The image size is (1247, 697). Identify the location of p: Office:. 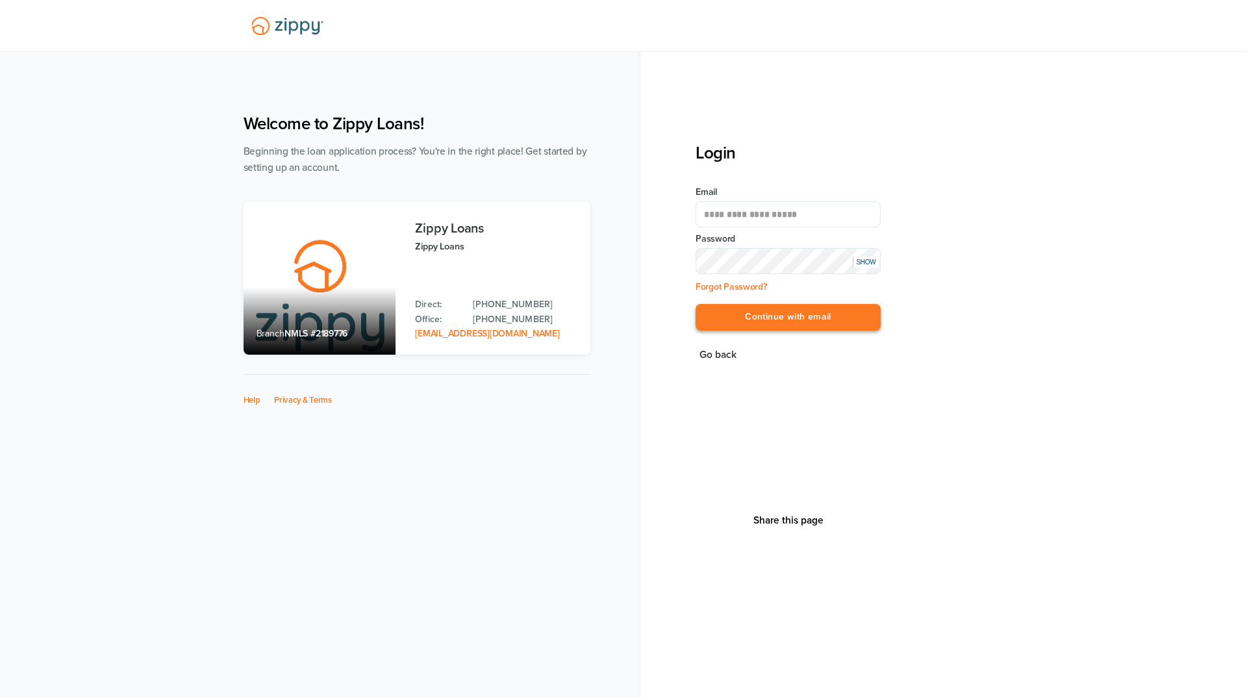
(437, 319).